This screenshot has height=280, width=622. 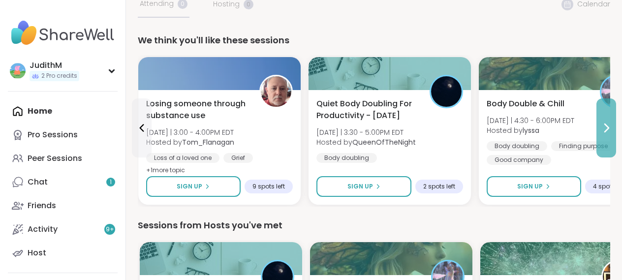 I want to click on img: Tom_Flanagan, so click(x=276, y=91).